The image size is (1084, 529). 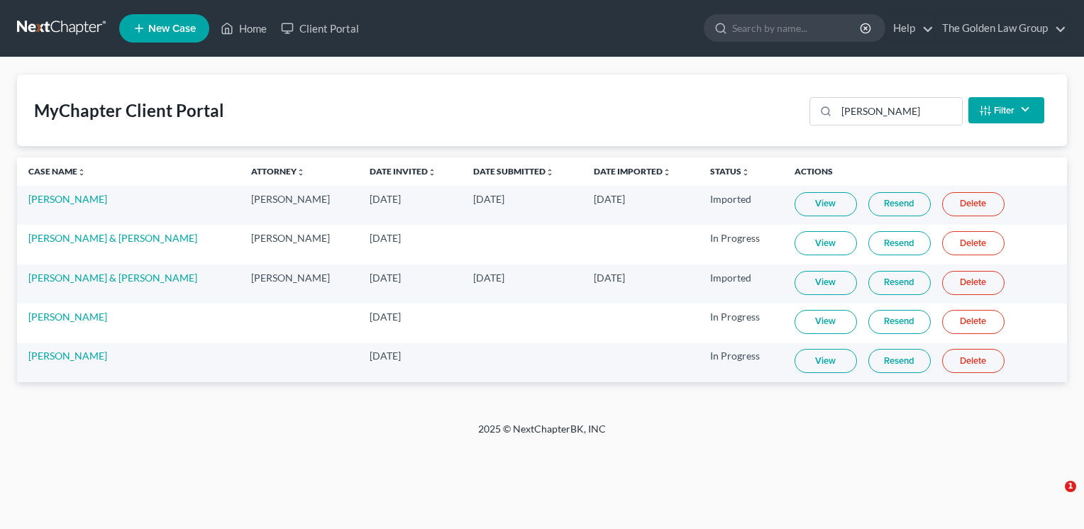 What do you see at coordinates (129, 111) in the screenshot?
I see `div: MyChapter Client Portal` at bounding box center [129, 111].